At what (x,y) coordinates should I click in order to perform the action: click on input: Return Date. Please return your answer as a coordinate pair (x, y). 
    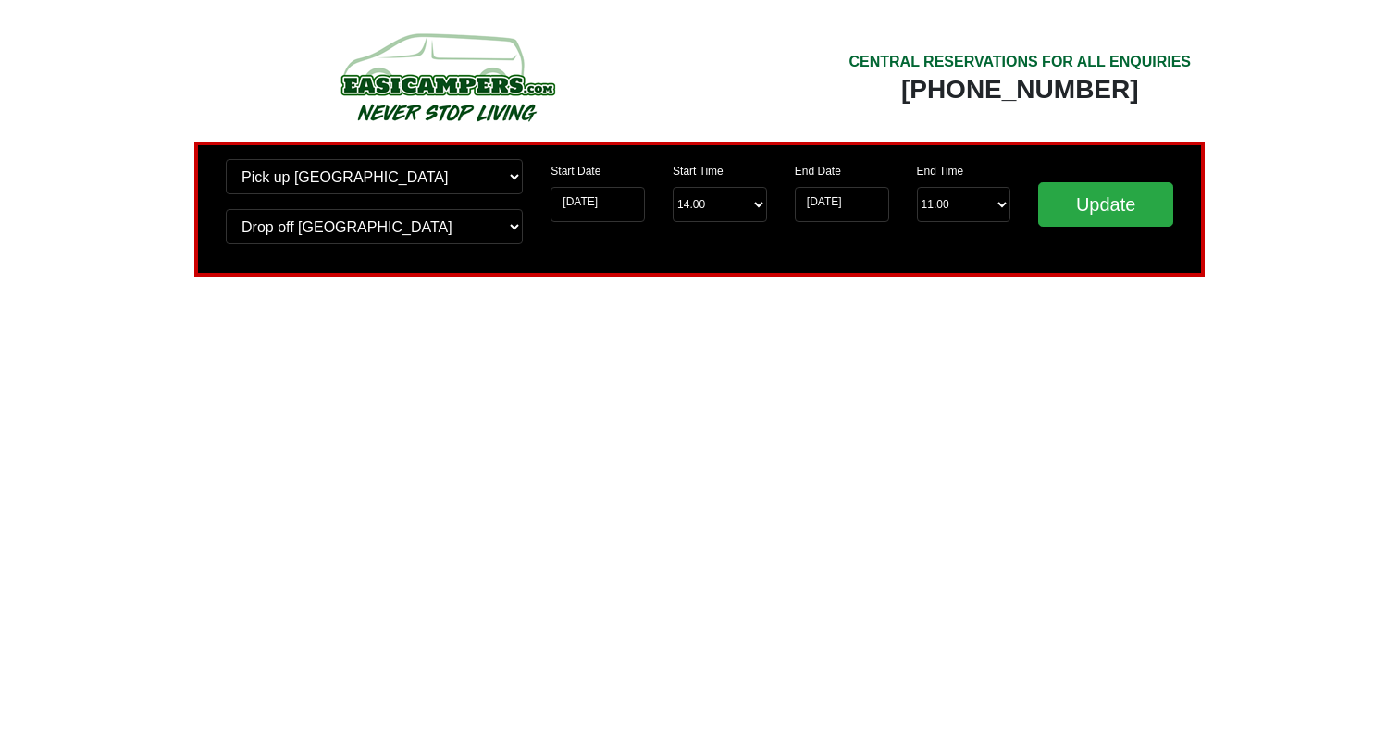
    Looking at the image, I should click on (842, 204).